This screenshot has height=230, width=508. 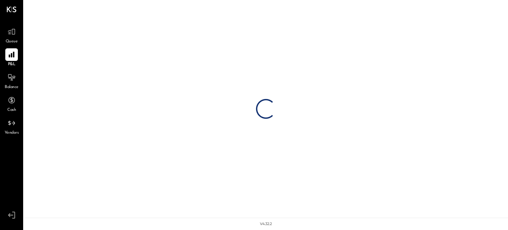 I want to click on span: P&L, so click(x=12, y=64).